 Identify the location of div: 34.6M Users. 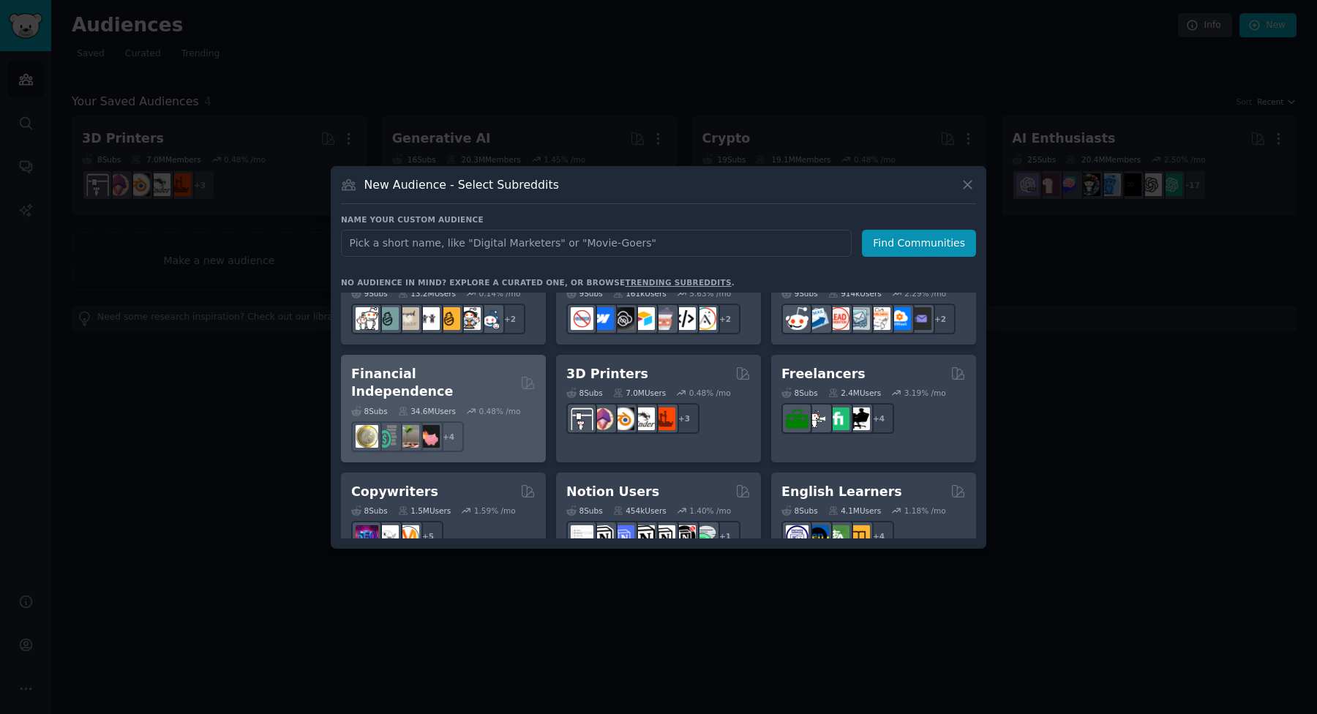
(427, 411).